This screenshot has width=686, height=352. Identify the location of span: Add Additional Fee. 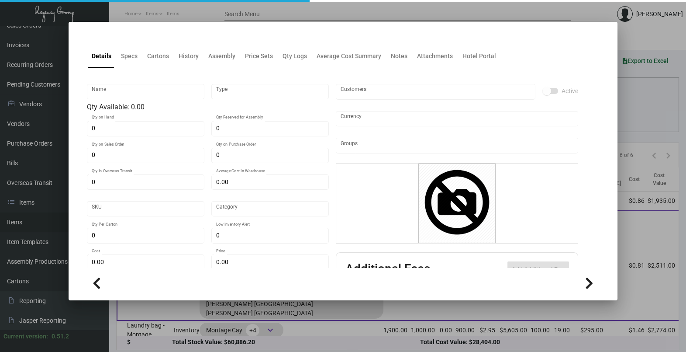
(538, 269).